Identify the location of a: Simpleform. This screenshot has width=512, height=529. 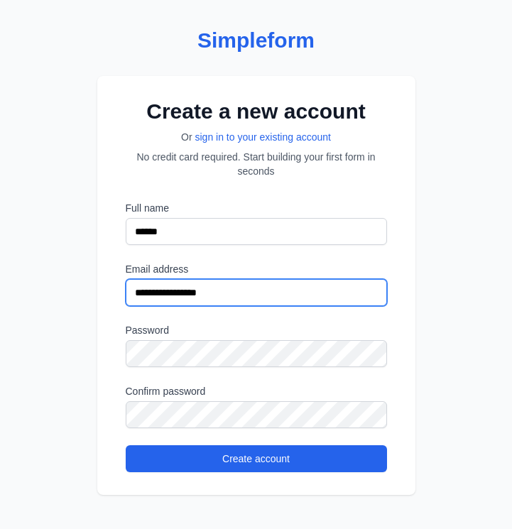
(256, 40).